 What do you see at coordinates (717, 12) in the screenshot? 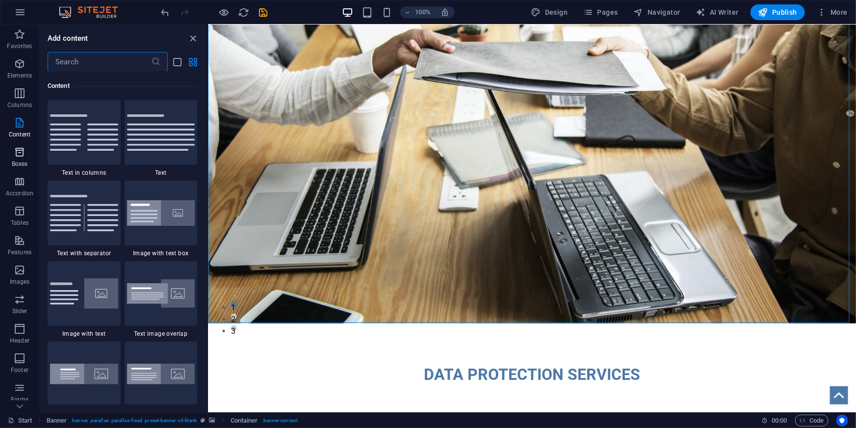
I see `span: AI Writer` at bounding box center [717, 12].